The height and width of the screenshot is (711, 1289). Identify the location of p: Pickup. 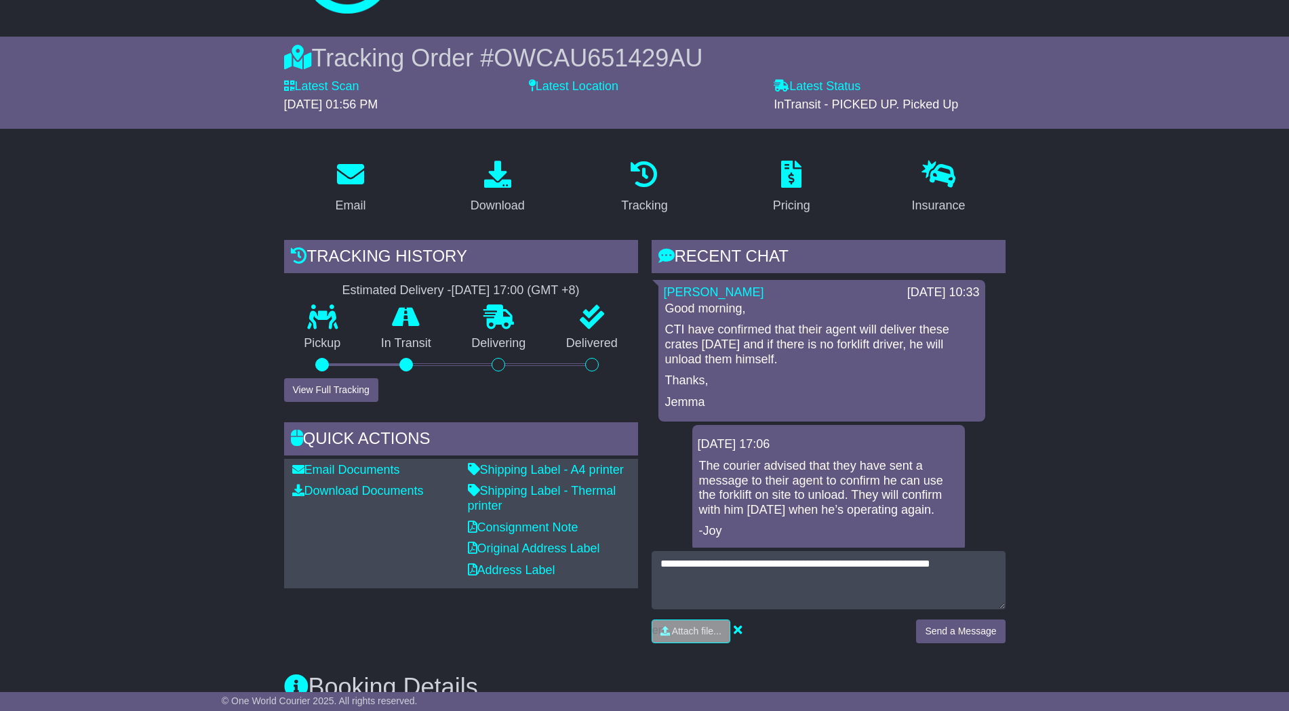
(323, 344).